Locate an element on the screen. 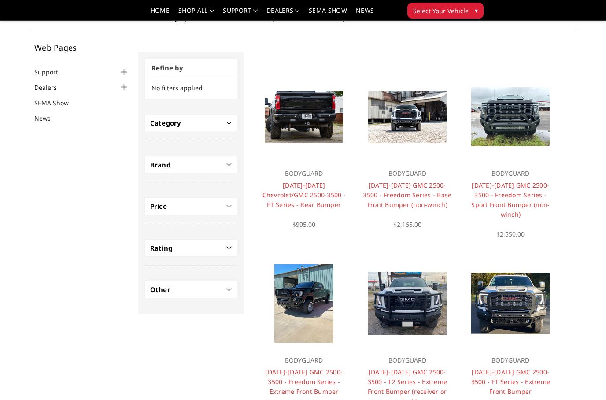 The height and width of the screenshot is (400, 606). span: $995.00 is located at coordinates (304, 224).